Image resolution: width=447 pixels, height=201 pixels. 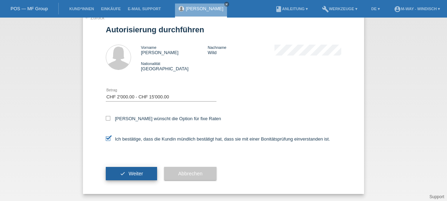 What do you see at coordinates (417, 9) in the screenshot?
I see `a: account_circlem-way - Windisch ▾` at bounding box center [417, 9].